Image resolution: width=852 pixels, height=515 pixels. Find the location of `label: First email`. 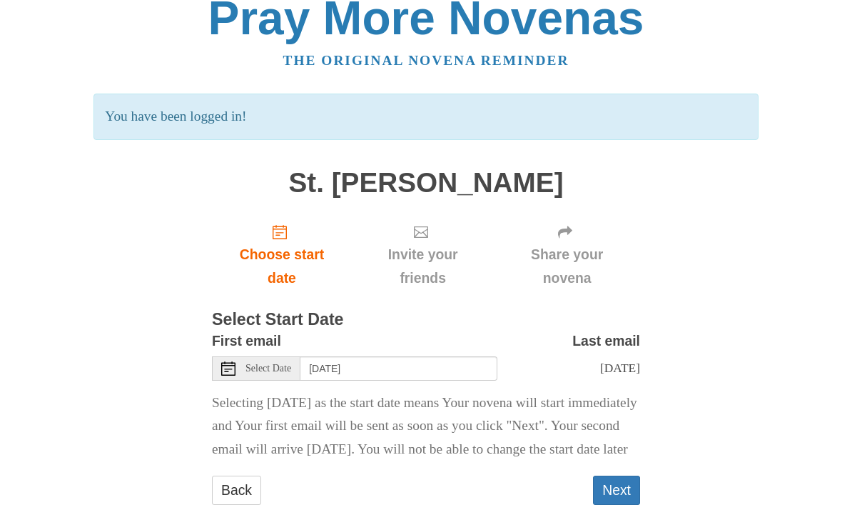

label: First email is located at coordinates (246, 341).